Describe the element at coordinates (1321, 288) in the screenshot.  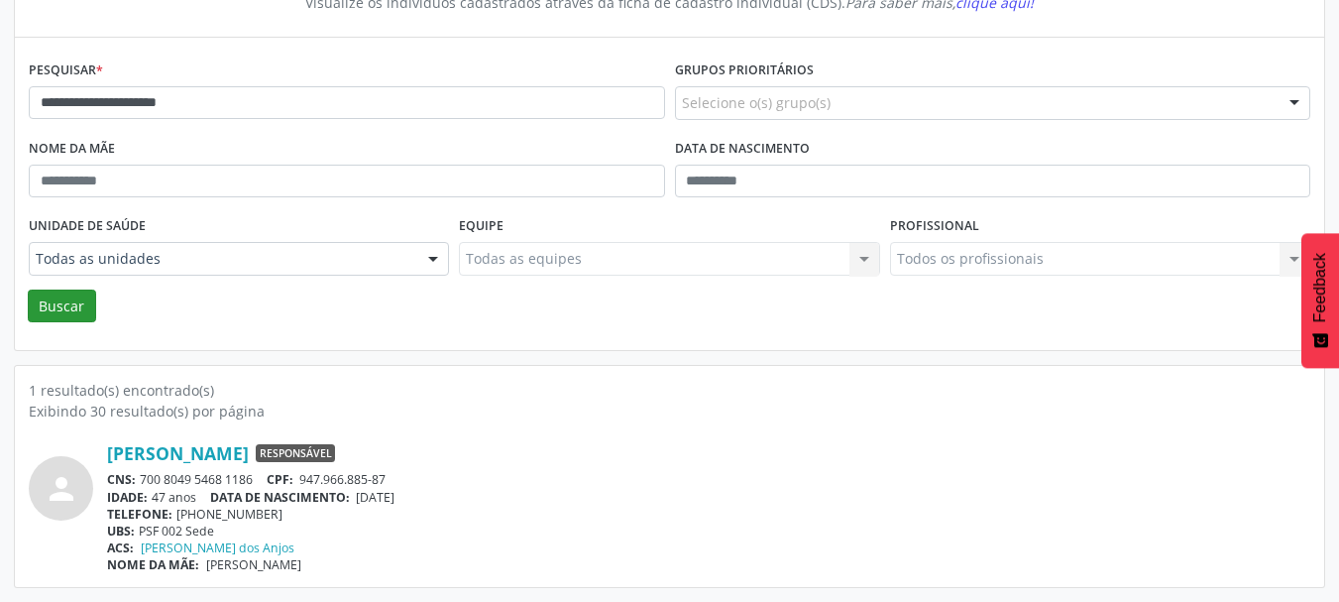
I see `span: Feedback` at that location.